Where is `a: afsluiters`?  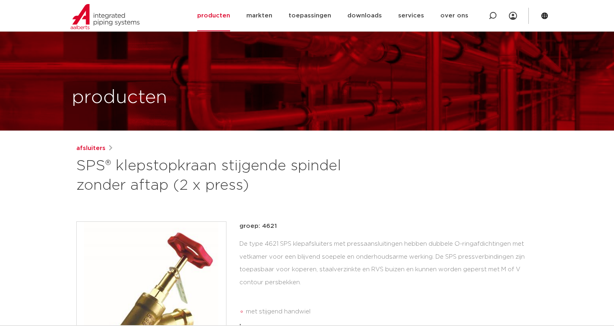
a: afsluiters is located at coordinates (91, 149).